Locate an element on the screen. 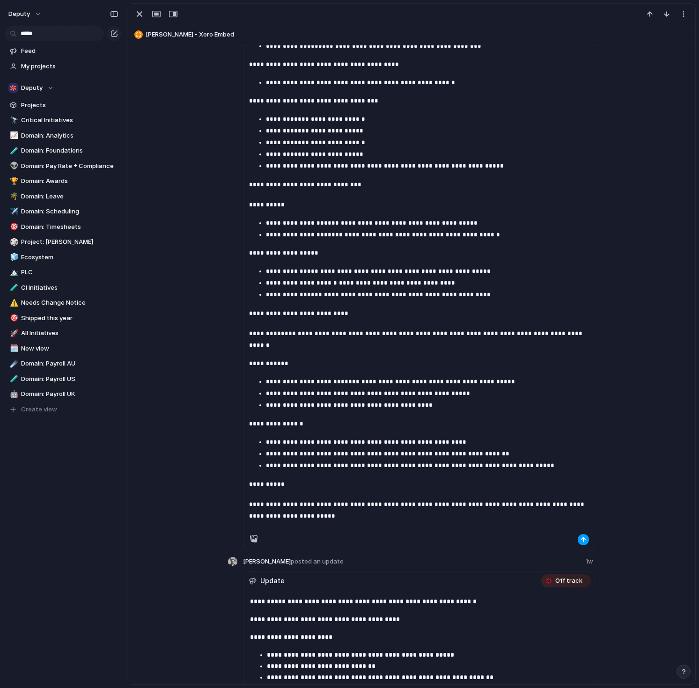  a: 🌴Domain: Leave is located at coordinates (63, 197).